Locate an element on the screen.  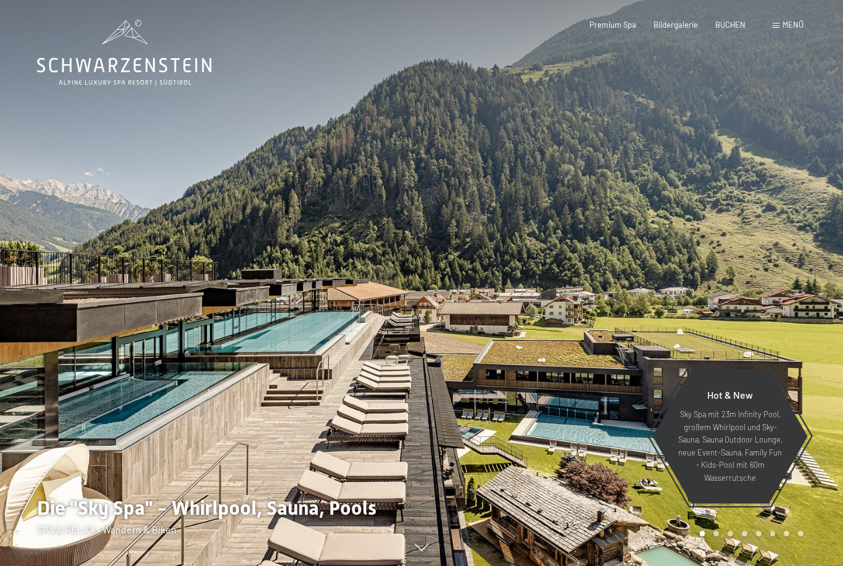
div: Carousel Page 2 is located at coordinates (716, 533).